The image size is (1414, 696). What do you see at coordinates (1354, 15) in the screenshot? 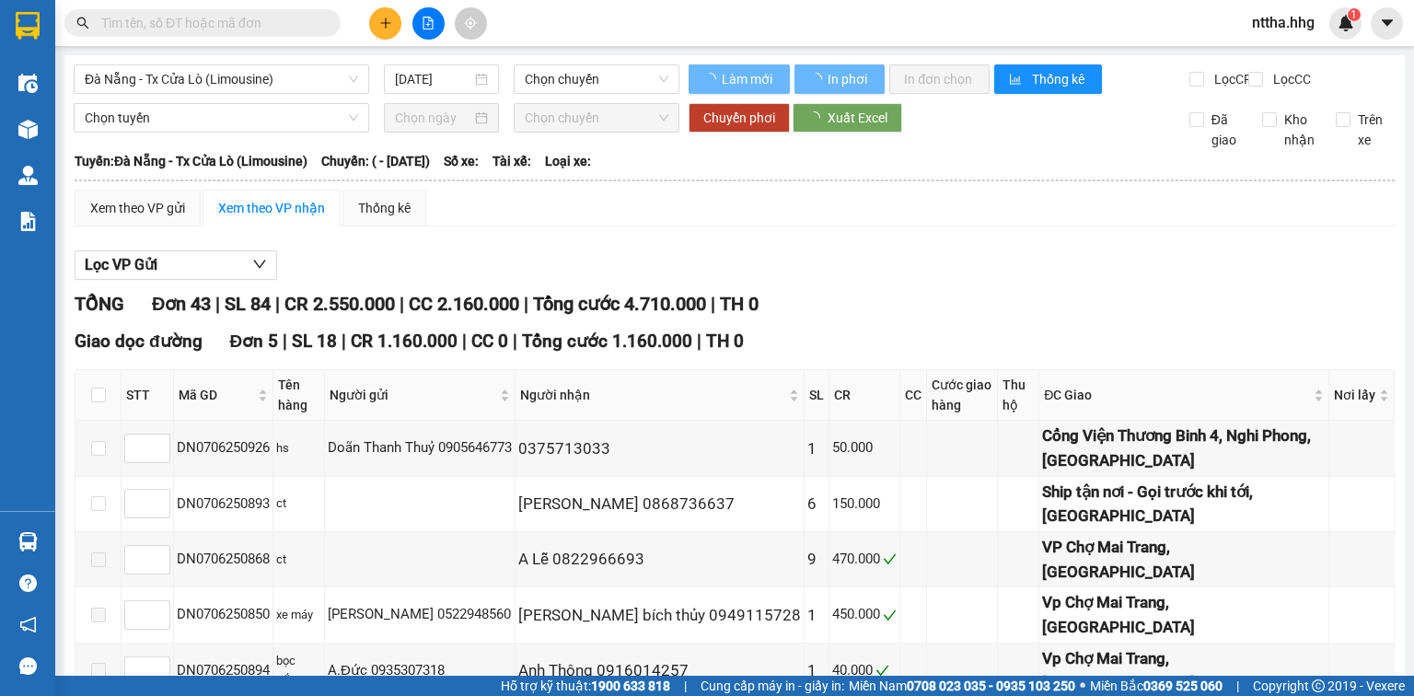
I see `span: 1` at bounding box center [1354, 15].